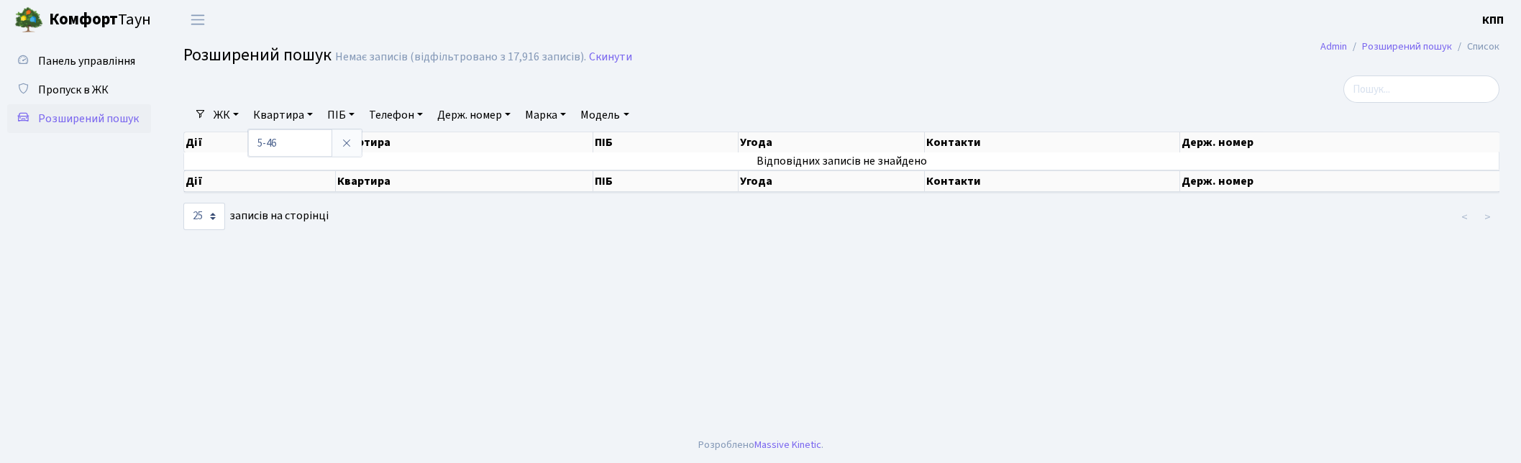 The image size is (1521, 463). I want to click on a: Massive Kinetic, so click(787, 444).